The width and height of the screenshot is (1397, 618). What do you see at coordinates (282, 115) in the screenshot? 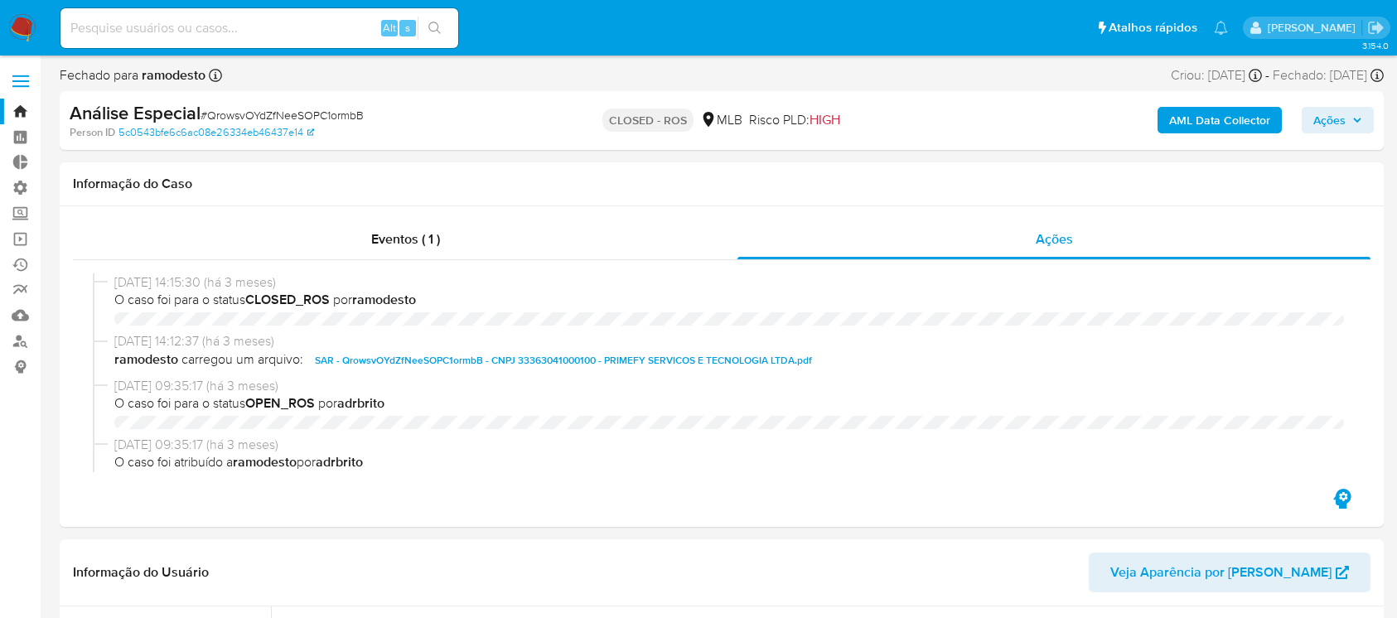
I see `span: # QrowsvOYdZfNeeSOPC1ormbB` at bounding box center [282, 115].